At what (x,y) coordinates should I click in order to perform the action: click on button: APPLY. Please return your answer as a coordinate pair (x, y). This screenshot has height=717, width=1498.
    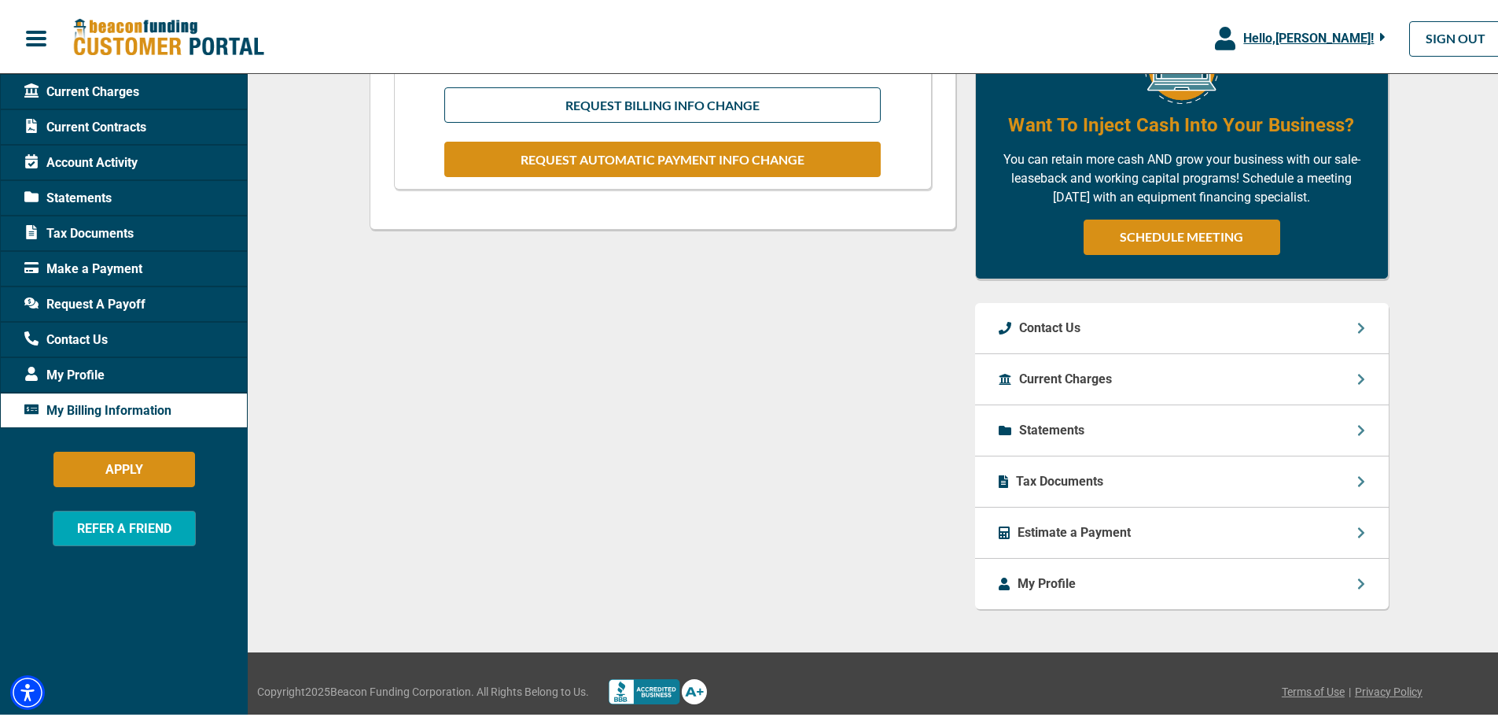
    Looking at the image, I should click on (124, 466).